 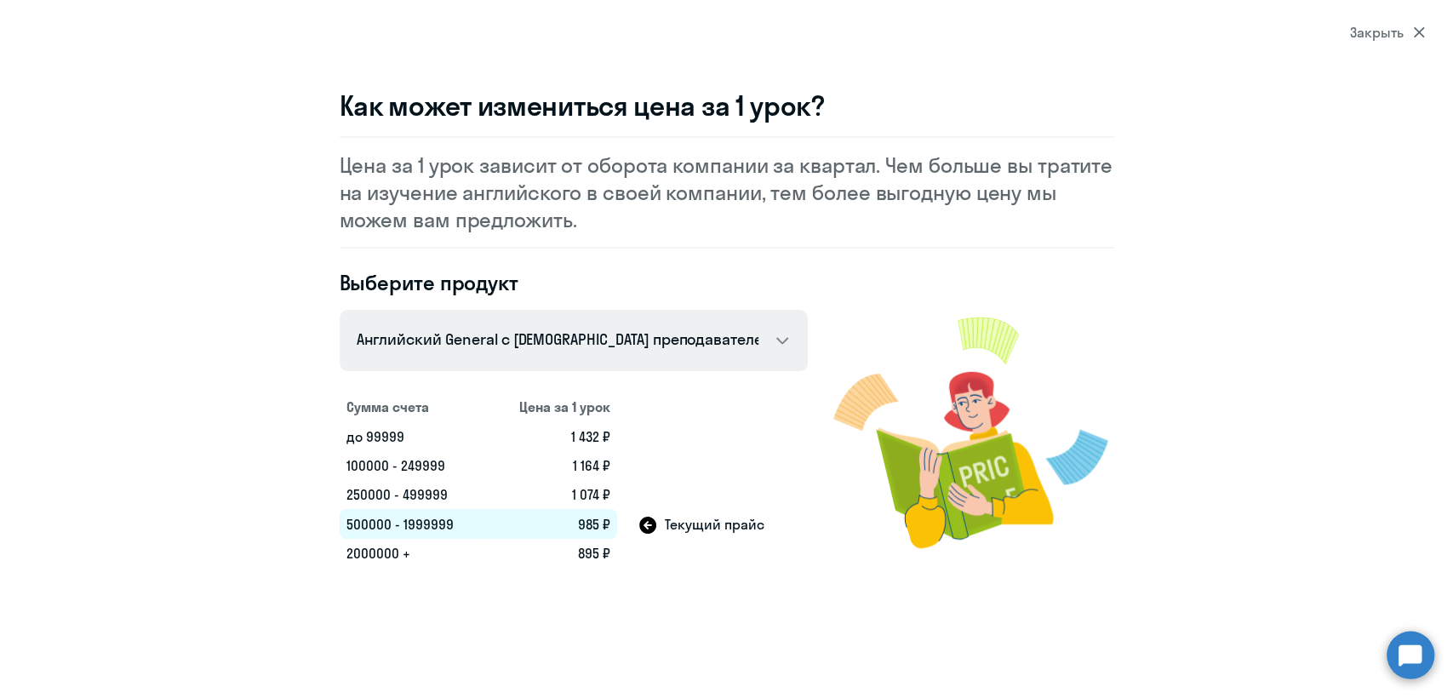 I want to click on td: до 99999, so click(x=414, y=437).